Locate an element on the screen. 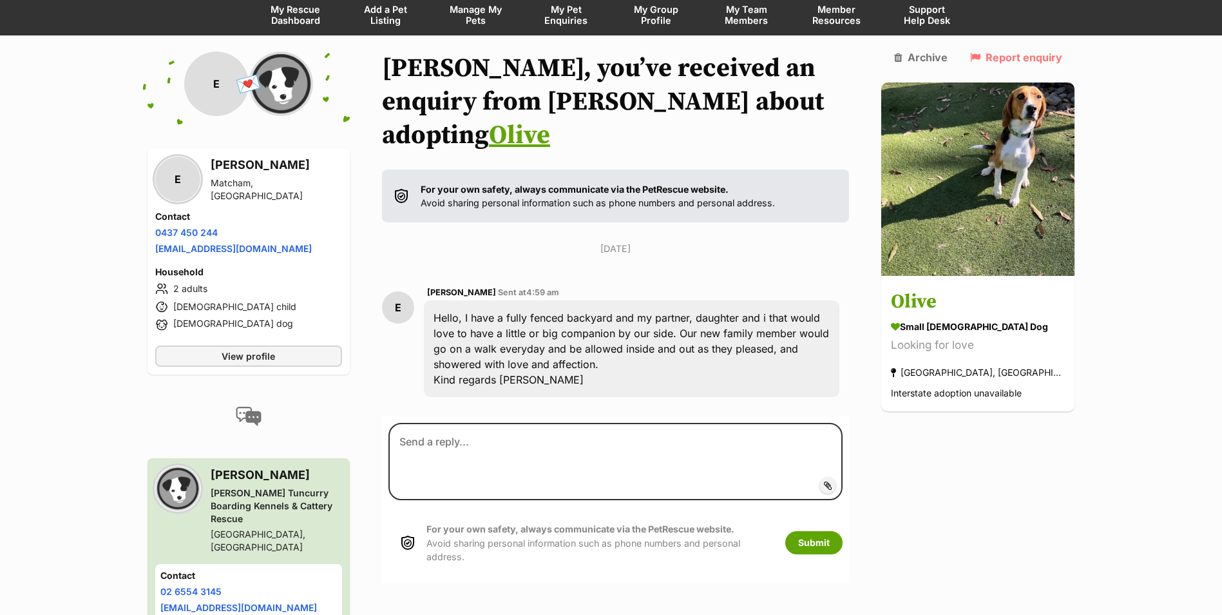 The height and width of the screenshot is (615, 1222). img: conversation-icon-4a6f8262b818ee0b60e3300018af0b2d0b884aa5de6e9bcb8d3d4eeb1a70a7c4.svg is located at coordinates (249, 416).